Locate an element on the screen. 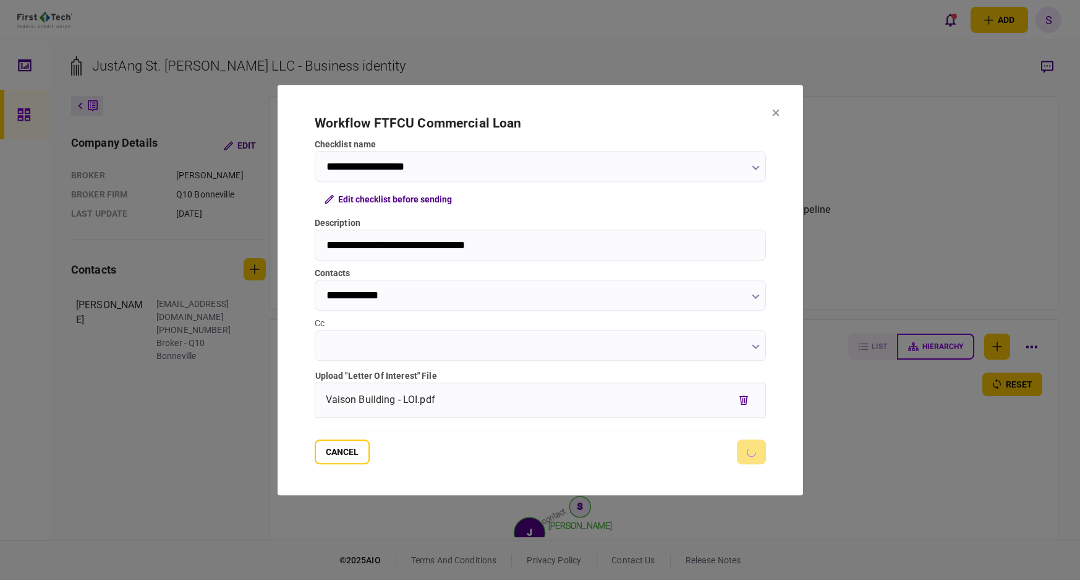 The width and height of the screenshot is (1080, 580). button: Cancel is located at coordinates (342, 451).